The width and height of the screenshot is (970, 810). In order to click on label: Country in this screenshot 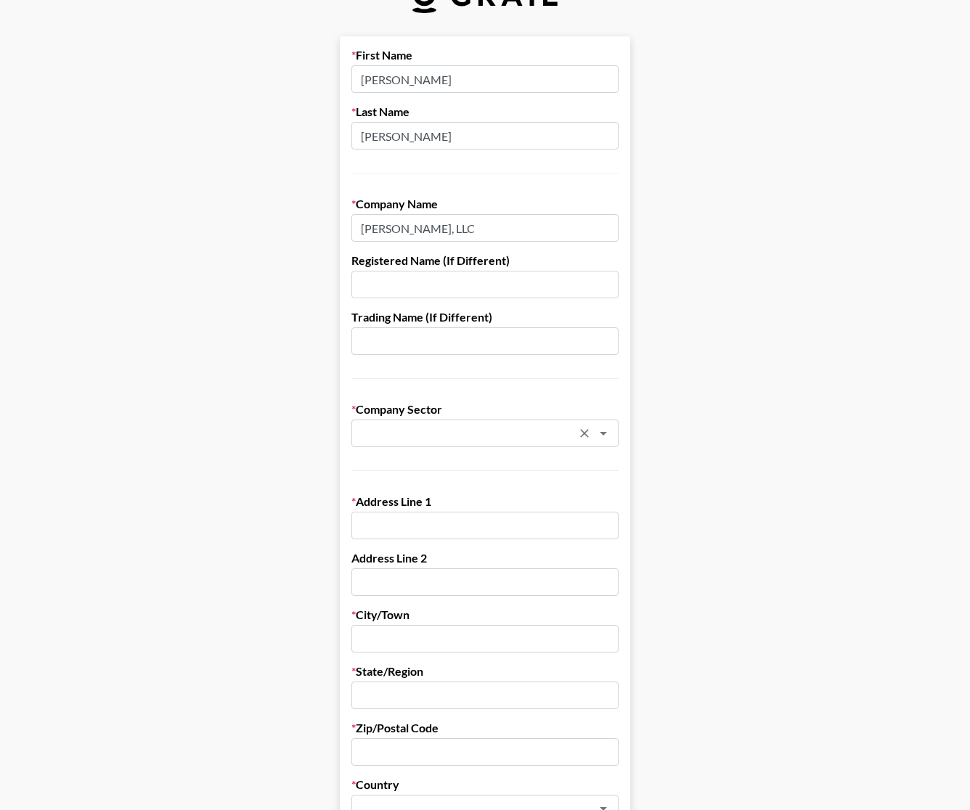, I will do `click(485, 785)`.